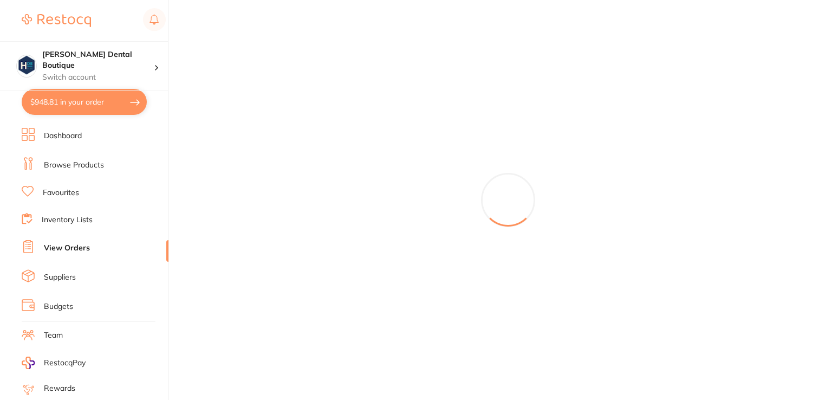  Describe the element at coordinates (27, 65) in the screenshot. I see `img: Harris Dental Boutique` at that location.